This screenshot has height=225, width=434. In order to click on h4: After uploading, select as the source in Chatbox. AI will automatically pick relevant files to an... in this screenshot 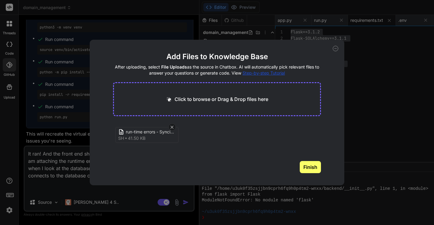, I will do `click(217, 70)`.